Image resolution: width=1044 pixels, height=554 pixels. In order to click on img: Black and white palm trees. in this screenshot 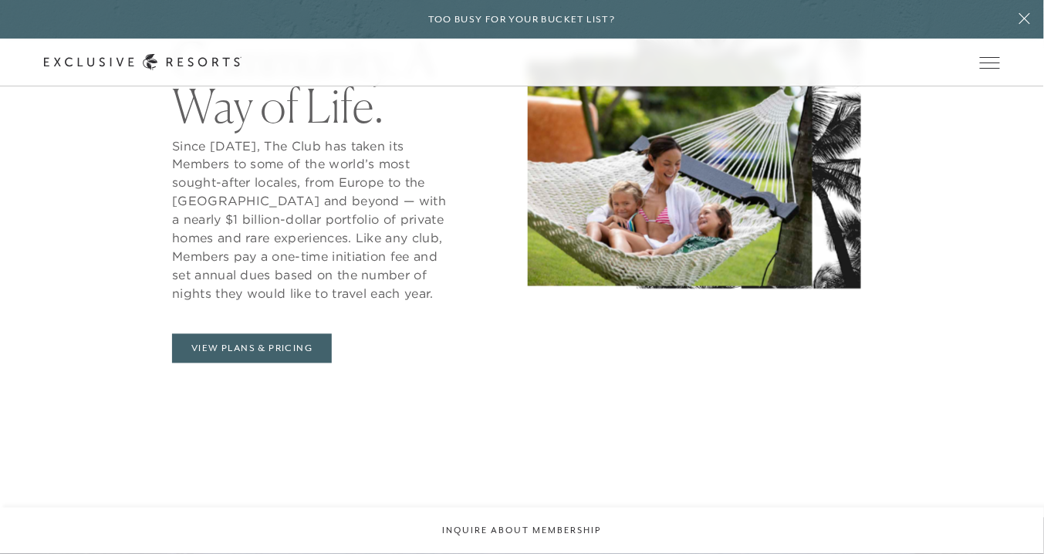, I will do `click(749, 150)`.